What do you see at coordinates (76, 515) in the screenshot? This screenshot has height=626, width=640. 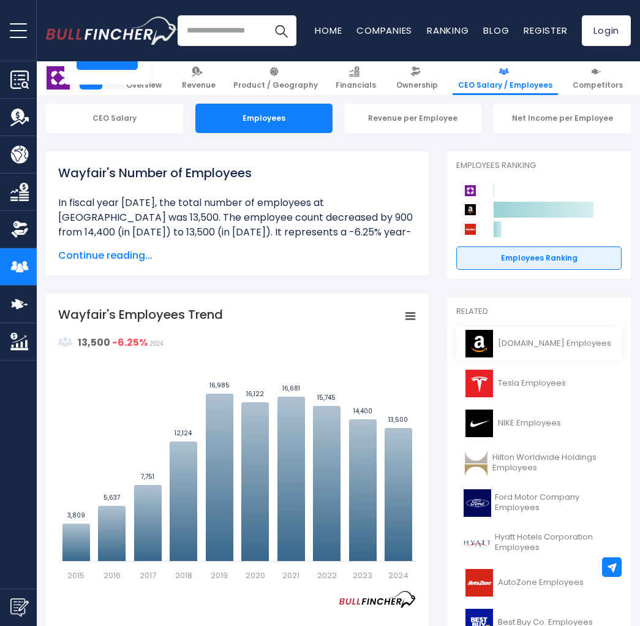 I see `text: 3,809` at bounding box center [76, 515].